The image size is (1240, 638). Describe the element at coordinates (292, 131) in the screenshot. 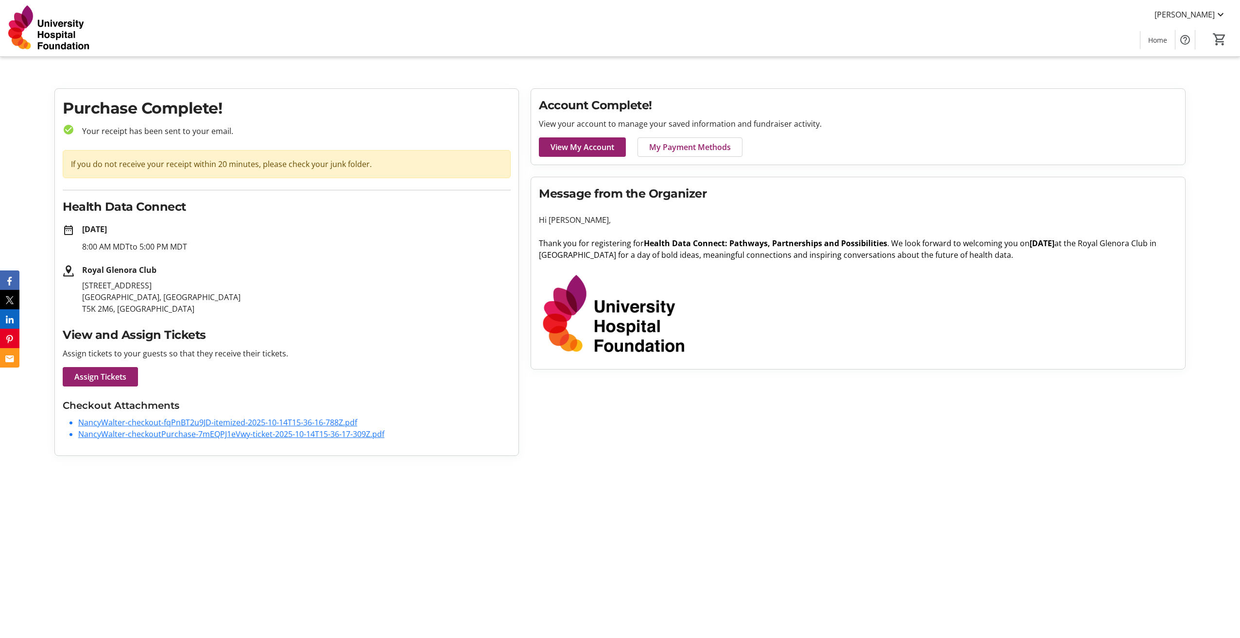

I see `p: Your receipt has been sent to your email.` at that location.